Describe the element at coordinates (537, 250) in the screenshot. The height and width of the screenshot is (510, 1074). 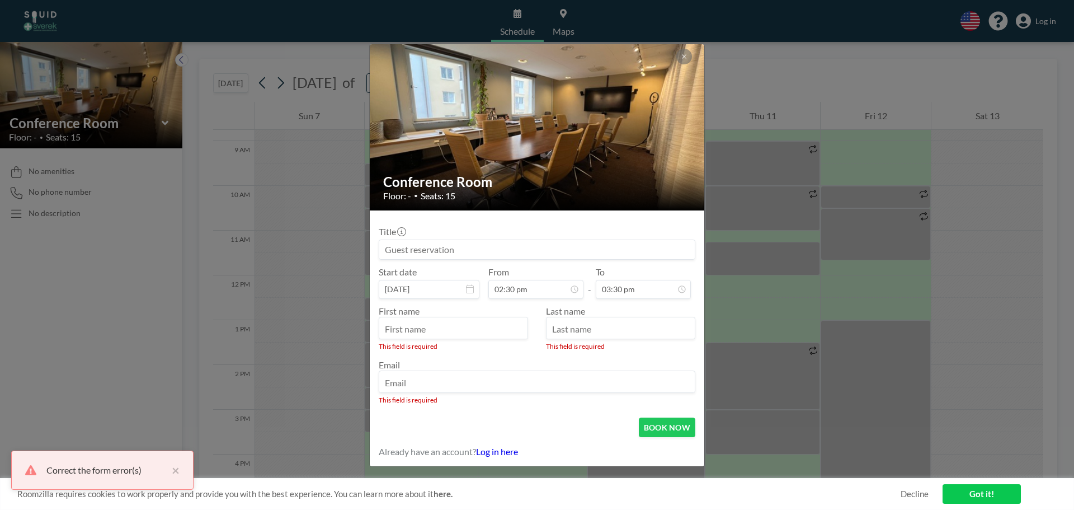
I see `input: Guest reservation` at that location.